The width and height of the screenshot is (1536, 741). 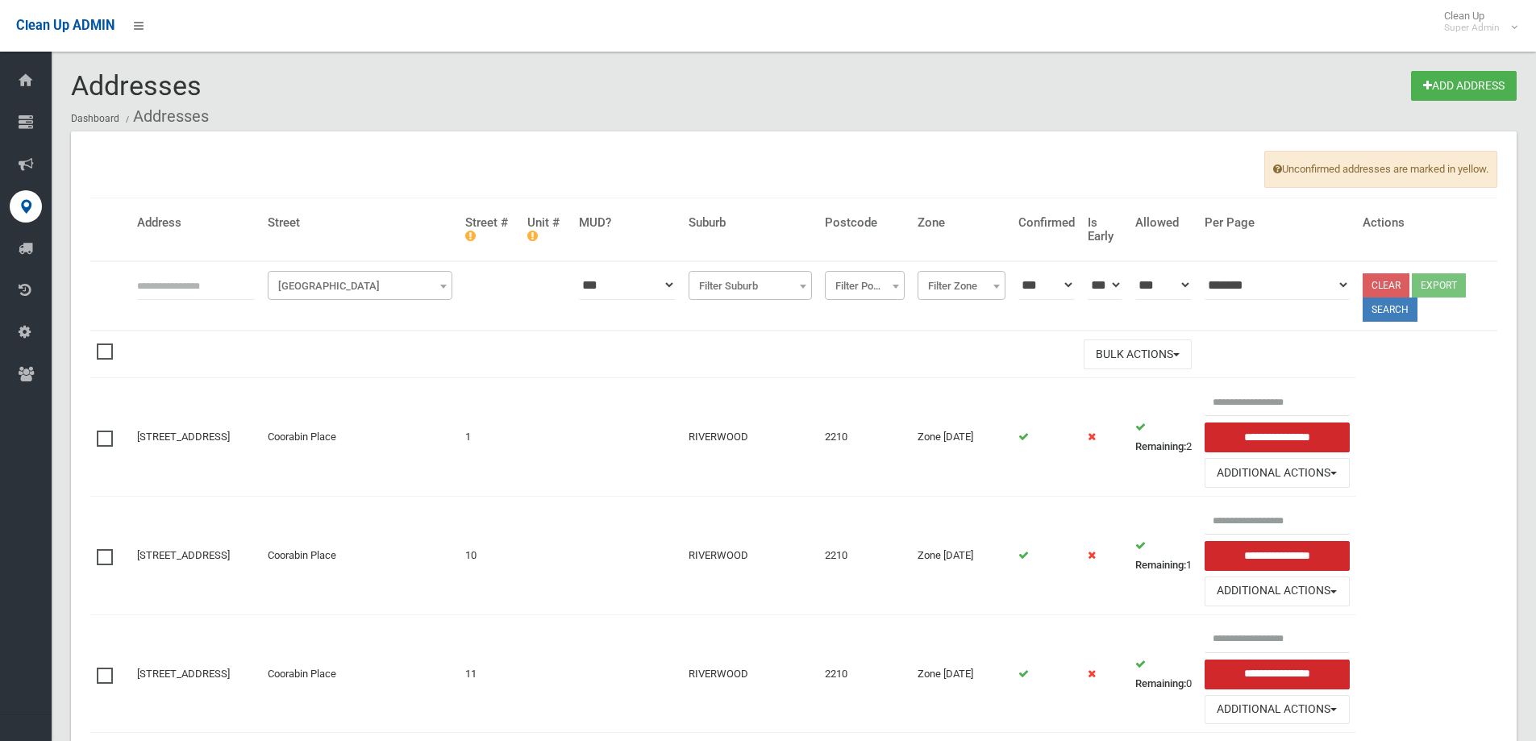 What do you see at coordinates (627, 223) in the screenshot?
I see `h4: MUD?` at bounding box center [627, 223].